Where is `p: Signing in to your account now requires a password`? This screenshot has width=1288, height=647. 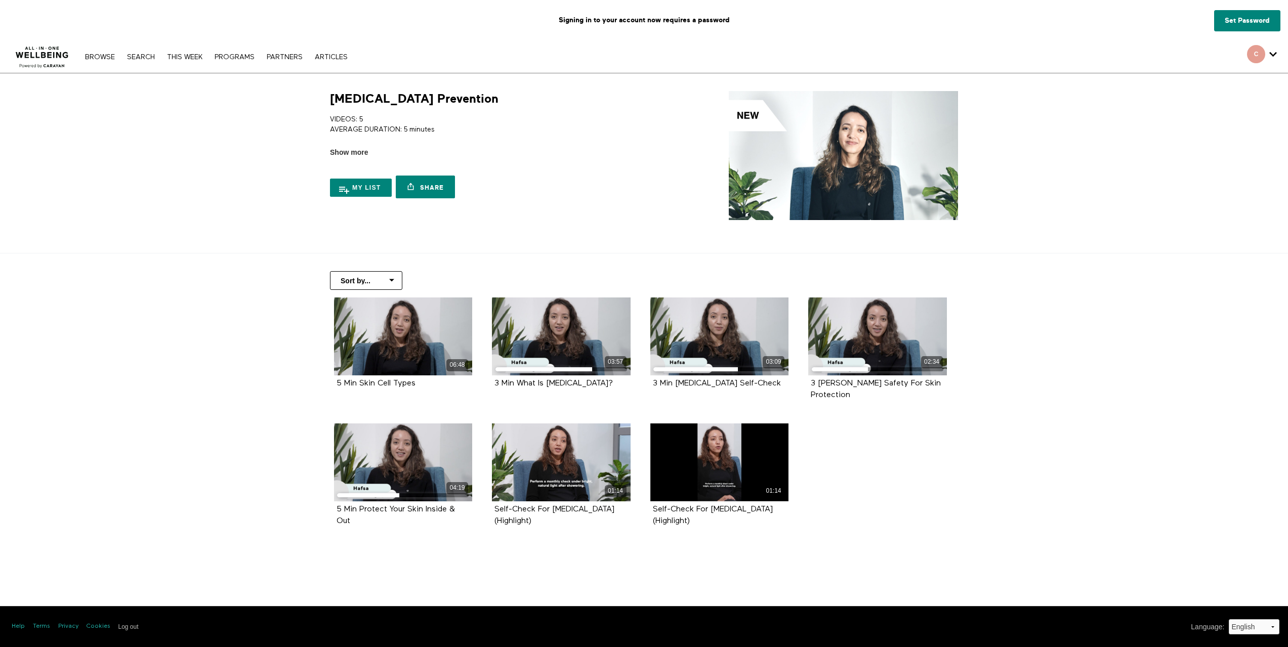 p: Signing in to your account now requires a password is located at coordinates (644, 20).